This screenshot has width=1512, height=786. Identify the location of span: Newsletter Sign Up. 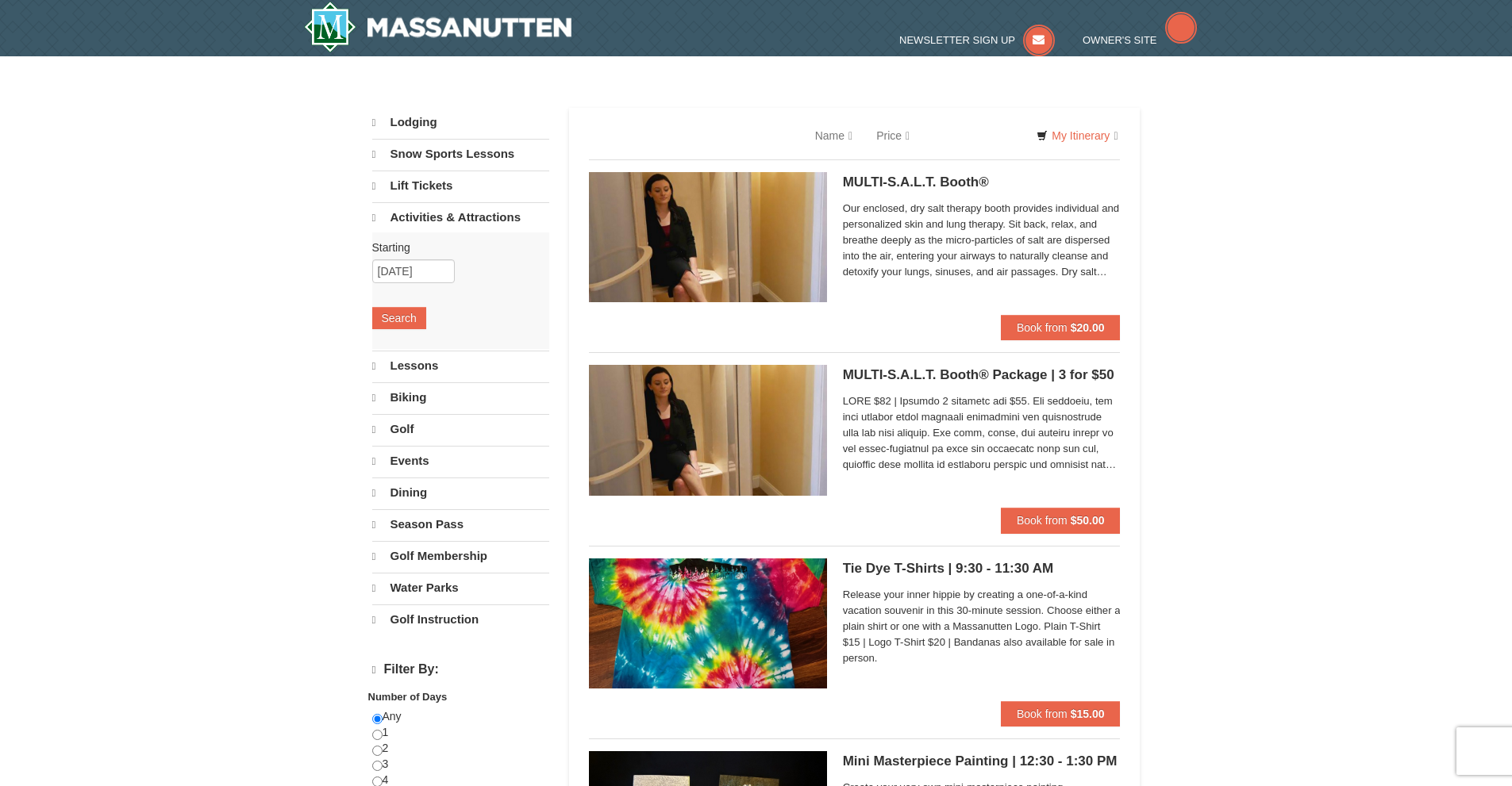
(957, 40).